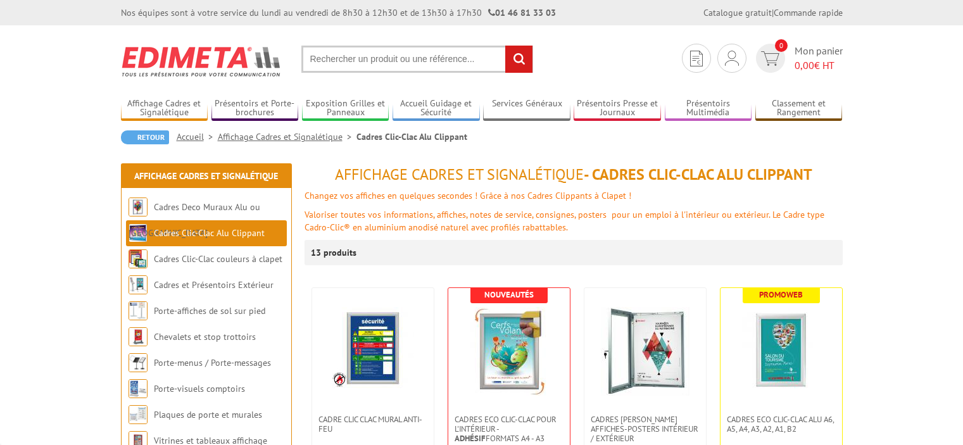 The width and height of the screenshot is (963, 445). Describe the element at coordinates (255, 108) in the screenshot. I see `a: Présentoirs et Porte-brochures` at that location.